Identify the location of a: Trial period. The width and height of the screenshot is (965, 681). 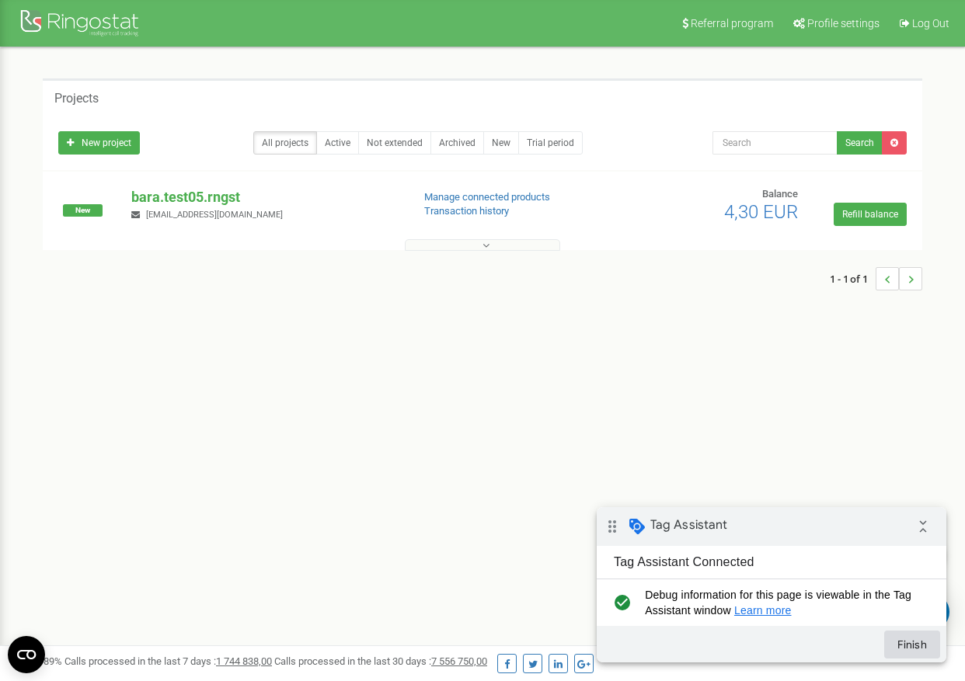
(550, 143).